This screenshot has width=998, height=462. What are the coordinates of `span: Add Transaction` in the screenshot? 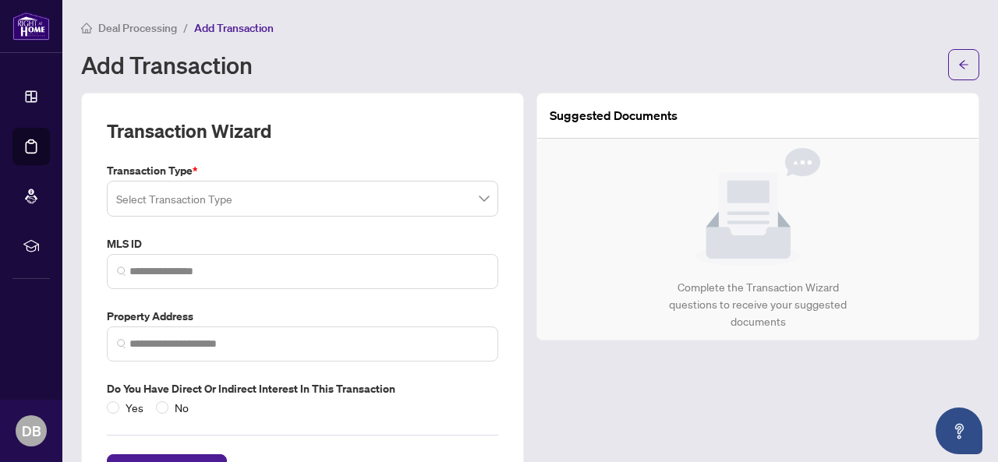 It's located at (234, 28).